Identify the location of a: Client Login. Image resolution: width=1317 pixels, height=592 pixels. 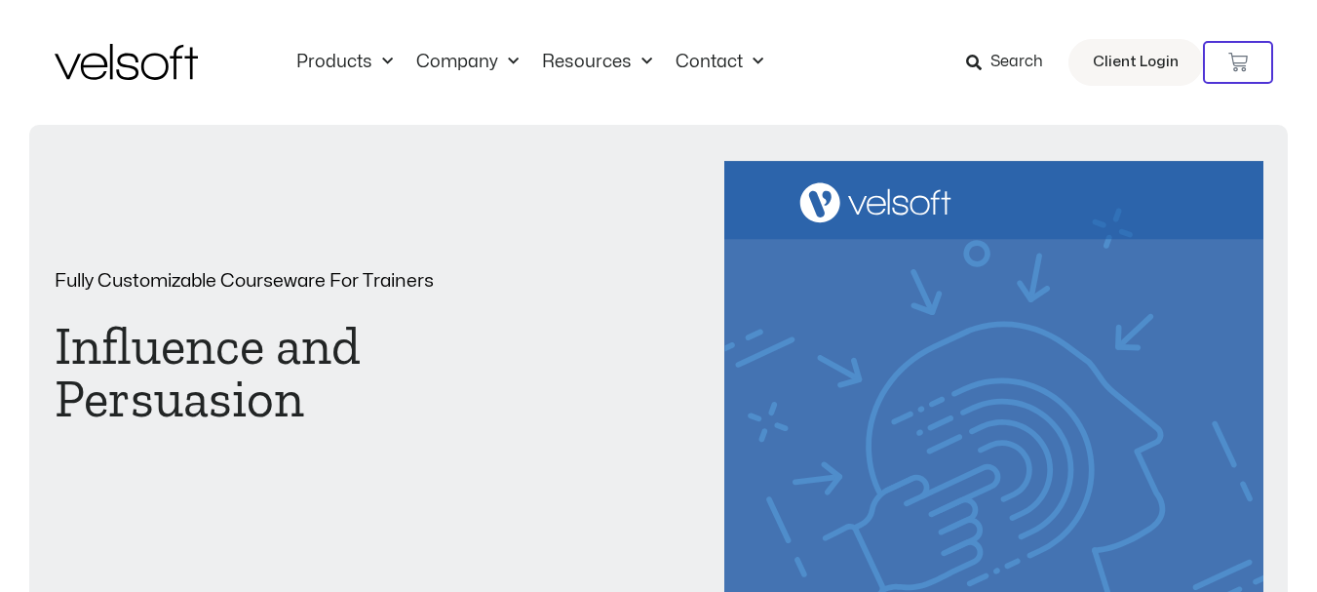
(1136, 62).